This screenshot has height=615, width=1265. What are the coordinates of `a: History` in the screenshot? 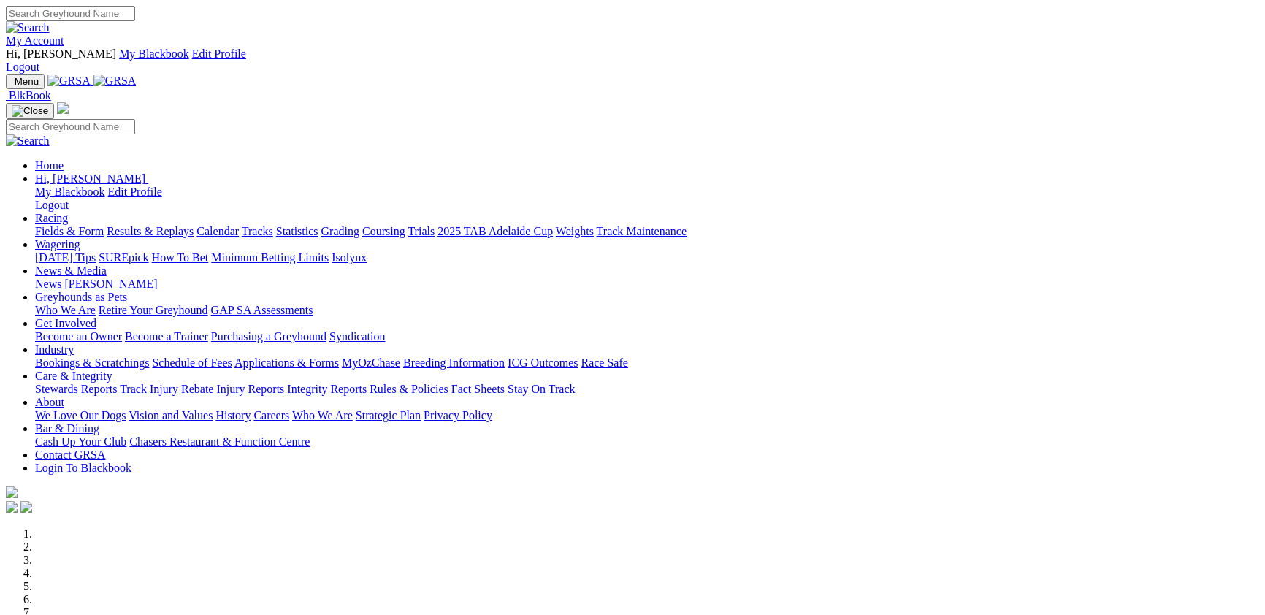 It's located at (233, 415).